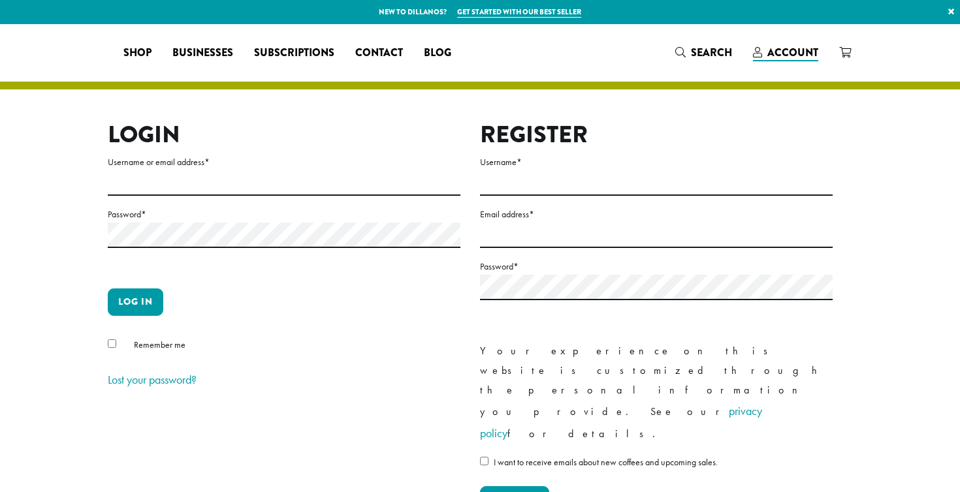  Describe the element at coordinates (792, 52) in the screenshot. I see `span: Account` at that location.